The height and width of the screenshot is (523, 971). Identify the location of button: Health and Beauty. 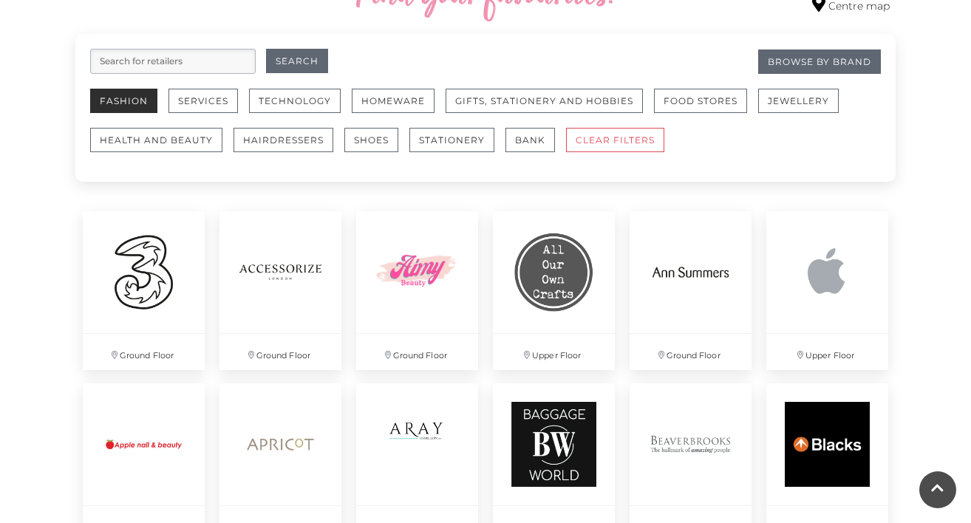
(156, 140).